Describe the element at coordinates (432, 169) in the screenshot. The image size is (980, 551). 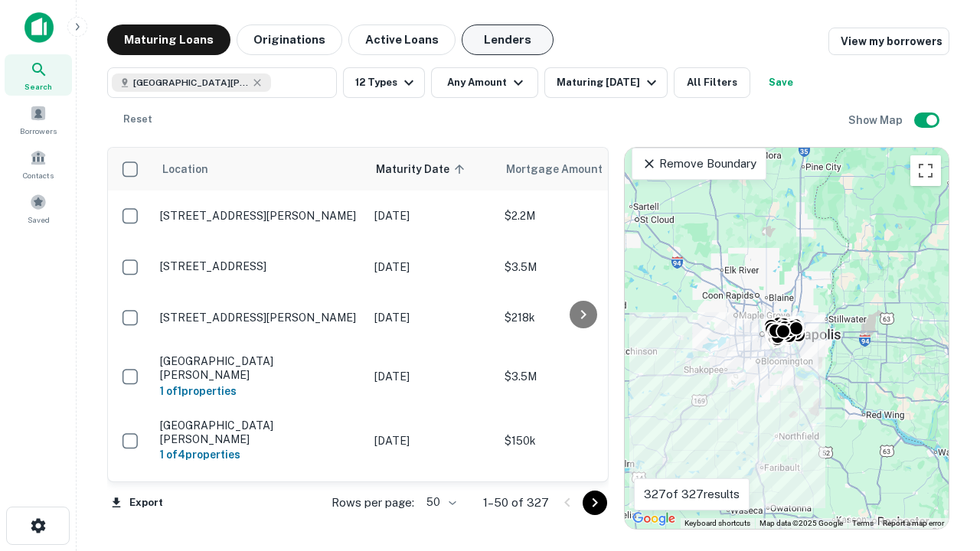
I see `th: Maturity Date` at that location.